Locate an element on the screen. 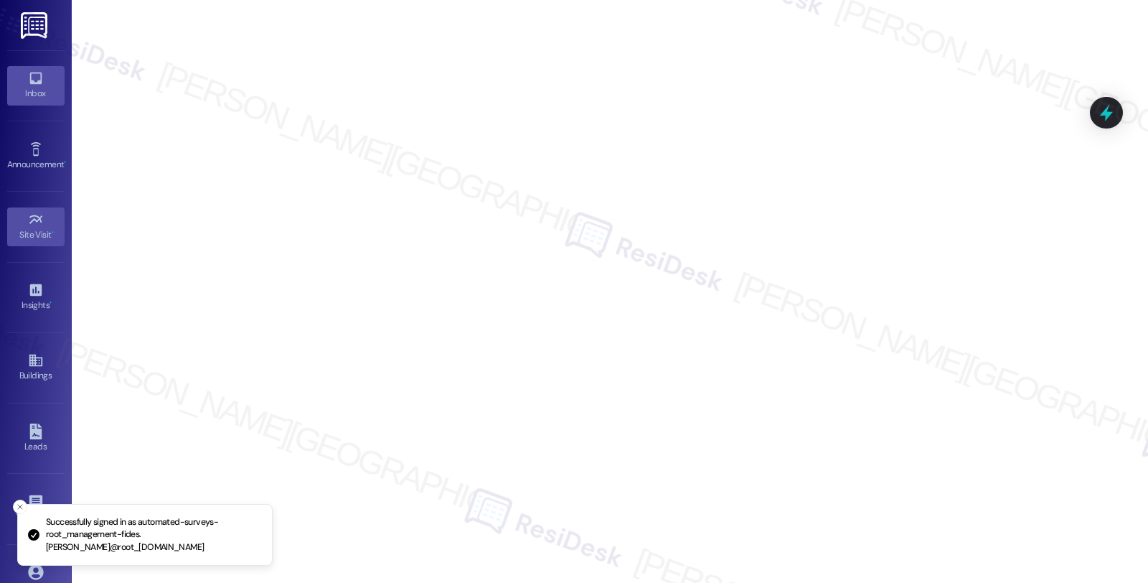 The image size is (1148, 583). a: Buildings is located at coordinates (36, 367).